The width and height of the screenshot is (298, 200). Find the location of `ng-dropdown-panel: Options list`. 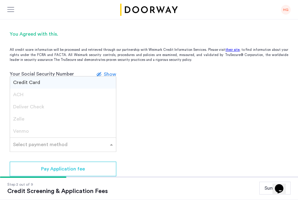

ng-dropdown-panel: Options list is located at coordinates (63, 107).